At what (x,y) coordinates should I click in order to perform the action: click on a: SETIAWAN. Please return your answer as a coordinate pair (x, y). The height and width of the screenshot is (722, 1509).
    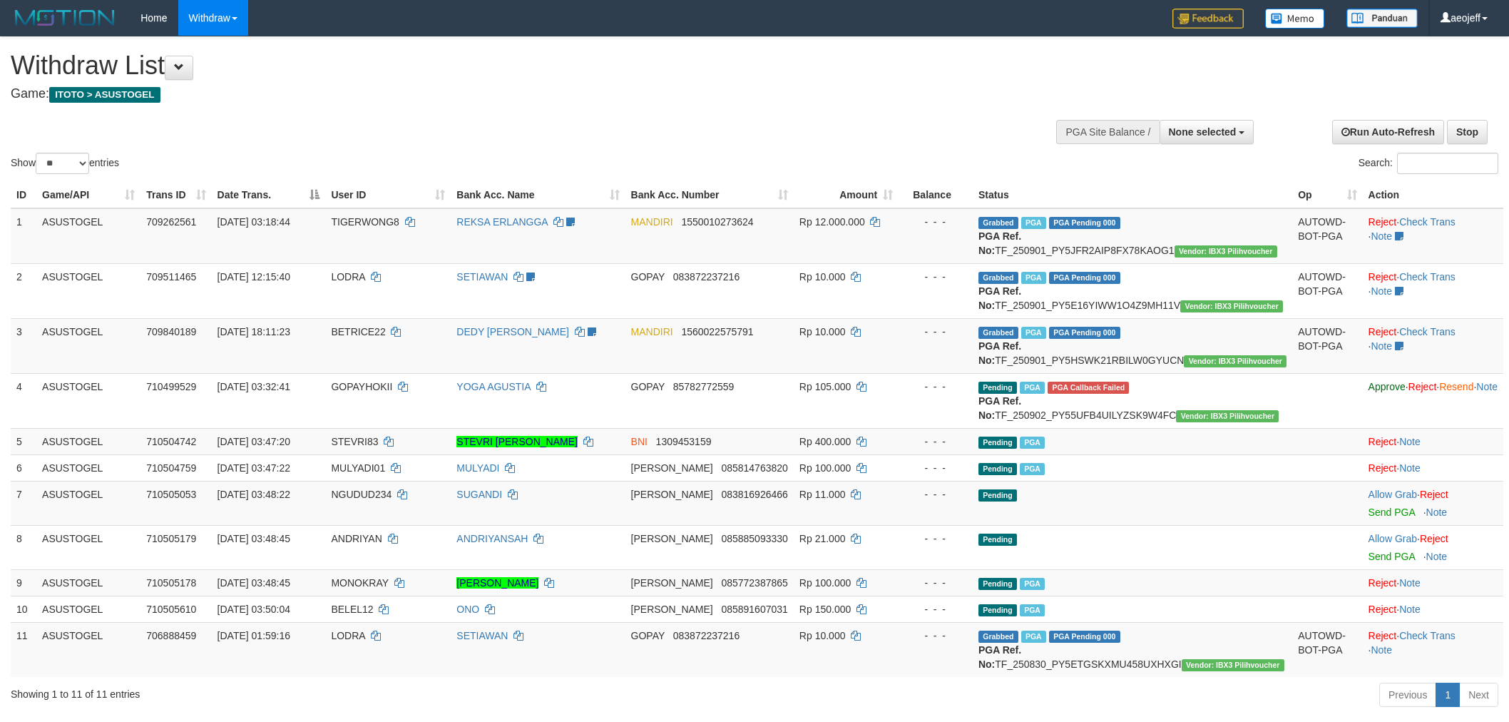
    Looking at the image, I should click on (482, 277).